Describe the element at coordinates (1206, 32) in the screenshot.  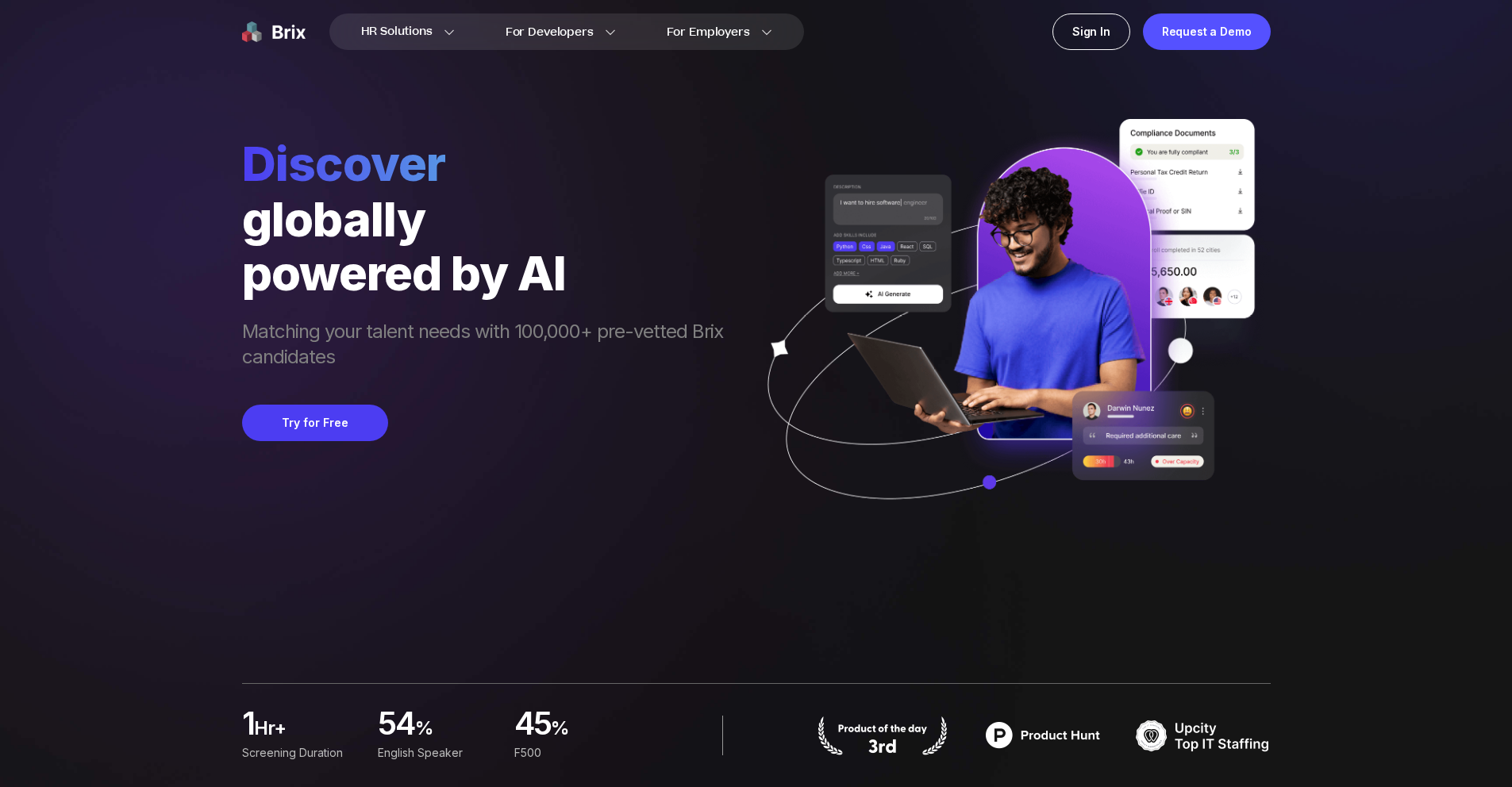
I see `a: Request a Demo` at that location.